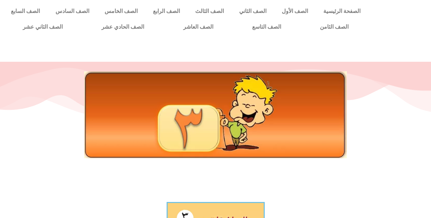 The width and height of the screenshot is (431, 218). I want to click on a: الصف الأول, so click(294, 11).